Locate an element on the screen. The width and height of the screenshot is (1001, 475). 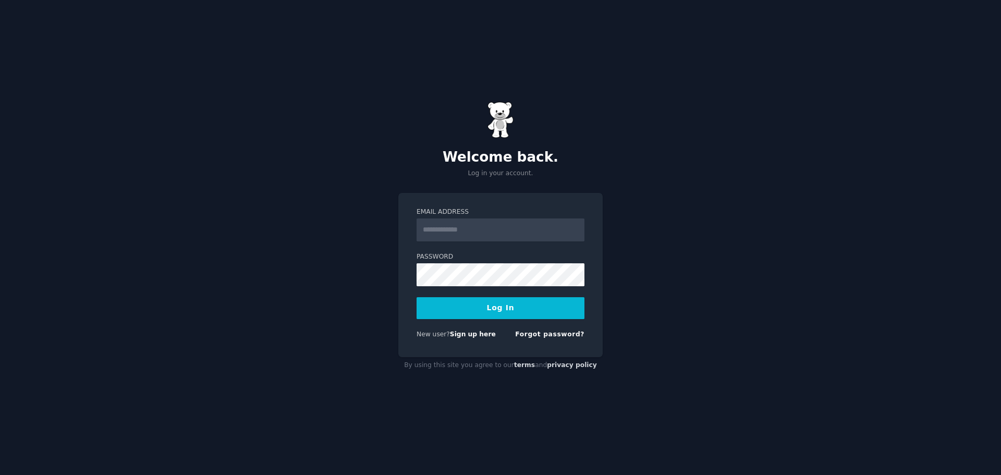
a: Sign up here is located at coordinates (473, 334).